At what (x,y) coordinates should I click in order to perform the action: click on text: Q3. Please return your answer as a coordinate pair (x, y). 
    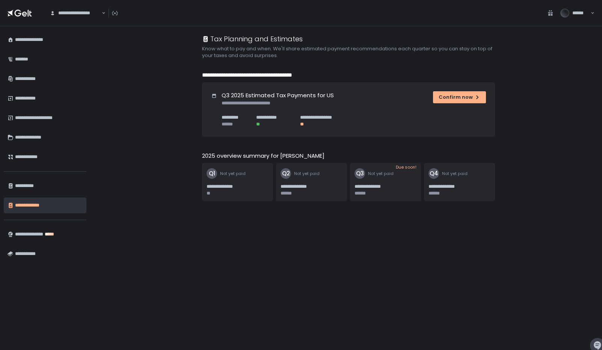
    Looking at the image, I should click on (359, 174).